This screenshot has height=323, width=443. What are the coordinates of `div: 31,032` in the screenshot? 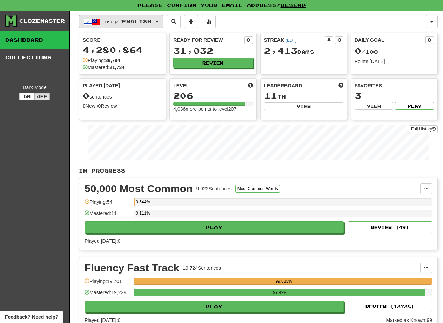 It's located at (213, 51).